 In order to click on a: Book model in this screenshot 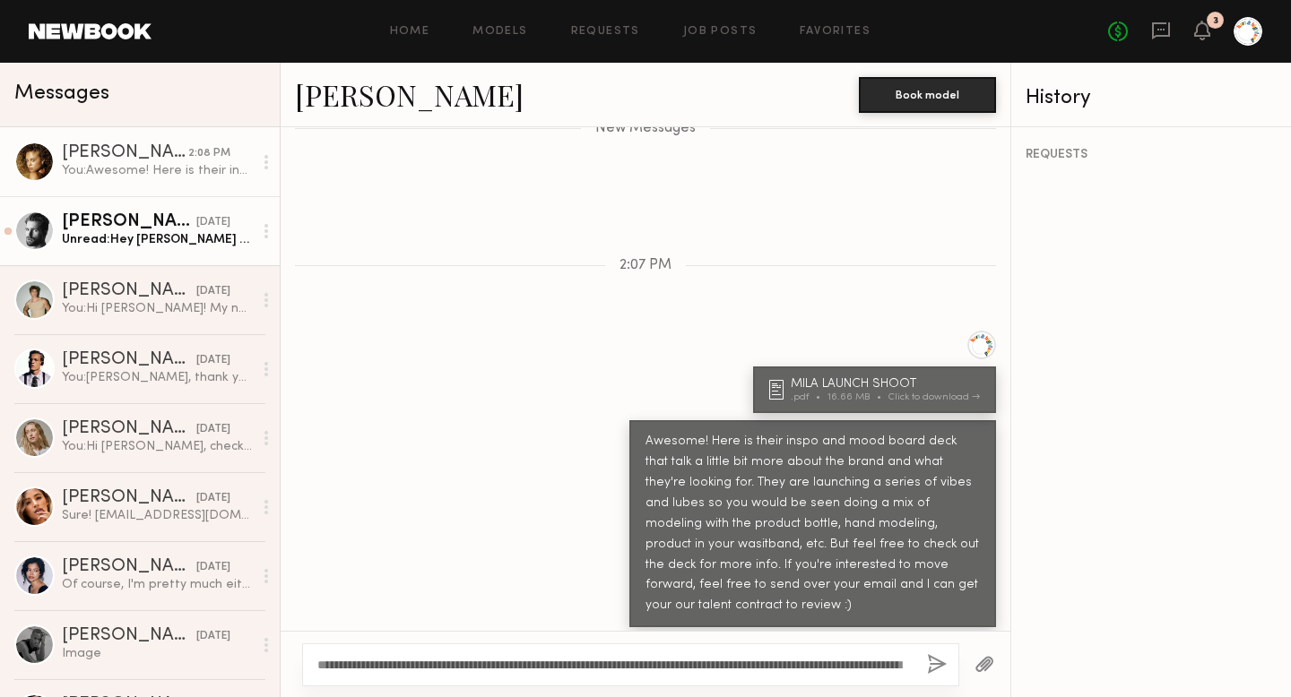, I will do `click(927, 93)`.